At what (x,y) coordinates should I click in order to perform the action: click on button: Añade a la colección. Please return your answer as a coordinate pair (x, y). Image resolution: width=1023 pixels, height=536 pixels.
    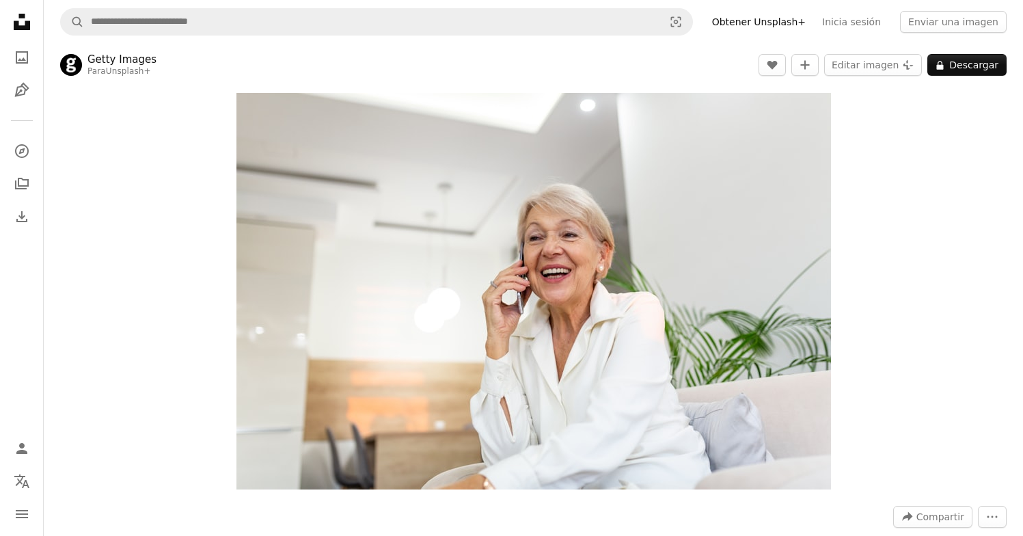
    Looking at the image, I should click on (805, 65).